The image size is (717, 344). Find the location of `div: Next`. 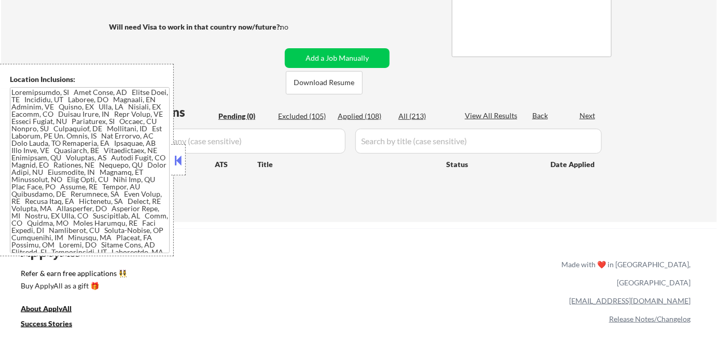

div: Next is located at coordinates (588, 116).